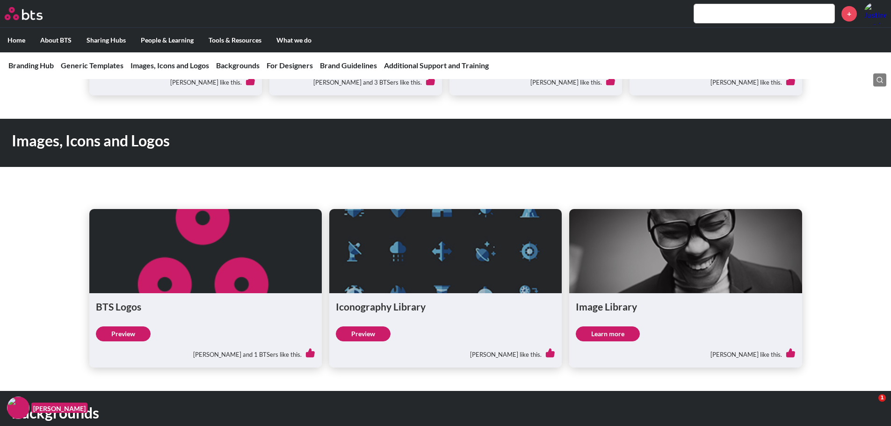  Describe the element at coordinates (875, 14) in the screenshot. I see `a: Profile` at that location.